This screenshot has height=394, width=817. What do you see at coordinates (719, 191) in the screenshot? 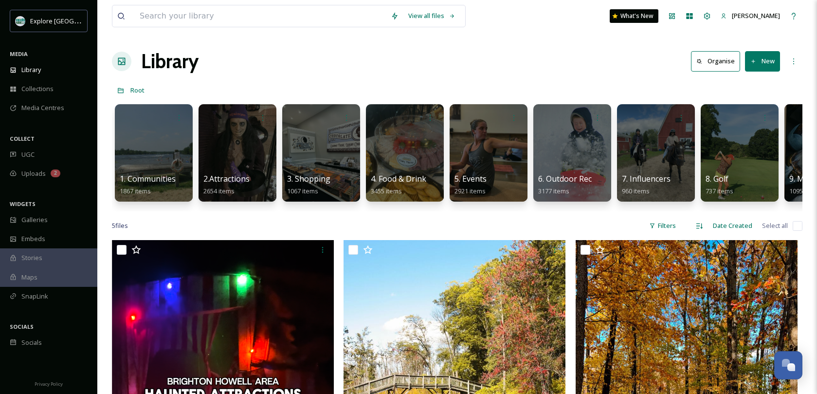
I see `span: 737 items` at bounding box center [719, 191].